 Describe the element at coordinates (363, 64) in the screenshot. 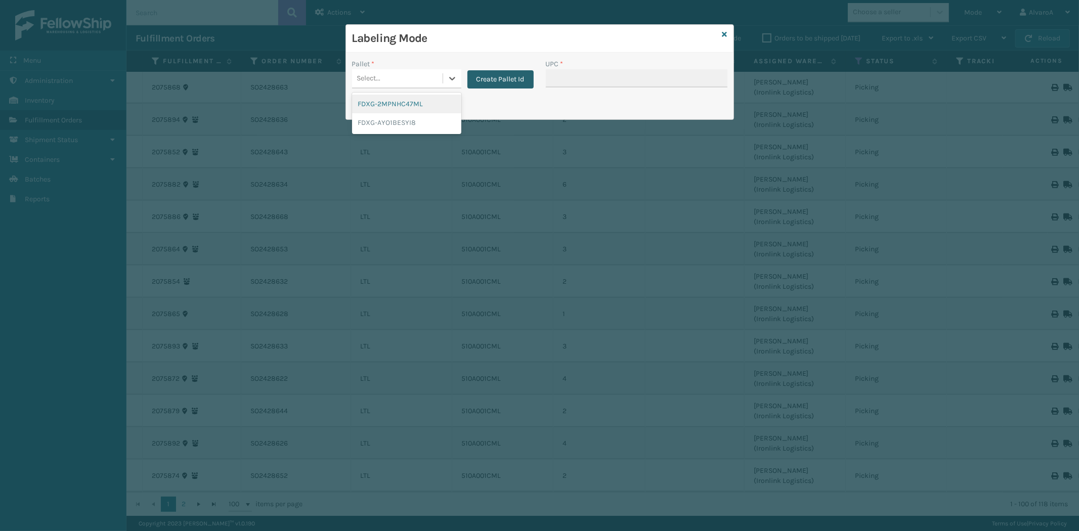

I see `label: Pallet` at that location.